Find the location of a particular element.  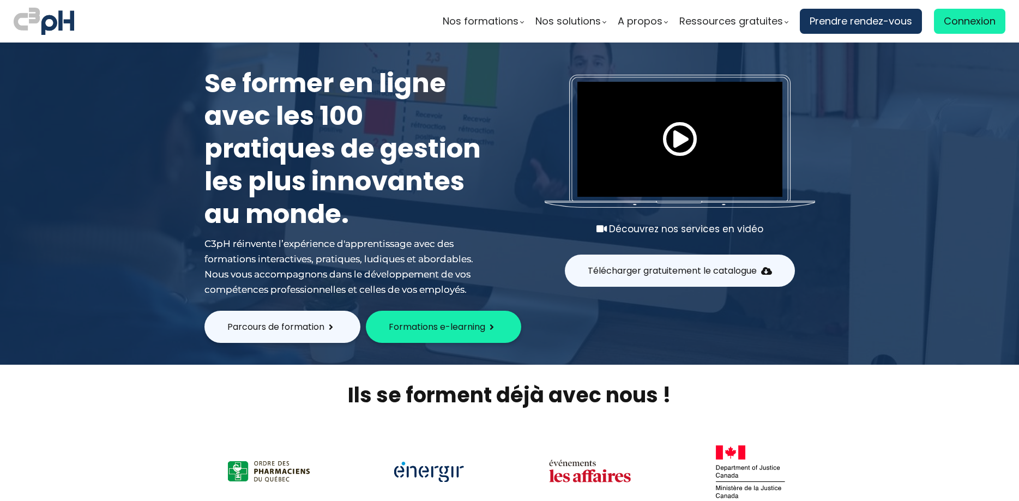

img: 11df4bfa2365b0fd44dbb0cd08eb3630.png is located at coordinates (590, 471).